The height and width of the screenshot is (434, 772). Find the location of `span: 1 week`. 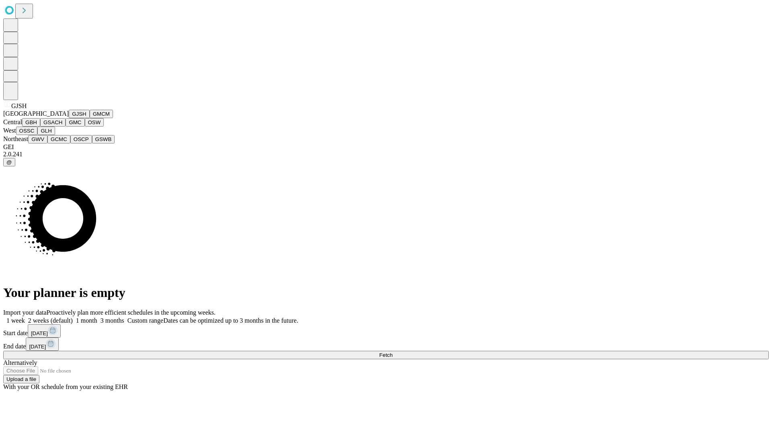

span: 1 week is located at coordinates (16, 320).